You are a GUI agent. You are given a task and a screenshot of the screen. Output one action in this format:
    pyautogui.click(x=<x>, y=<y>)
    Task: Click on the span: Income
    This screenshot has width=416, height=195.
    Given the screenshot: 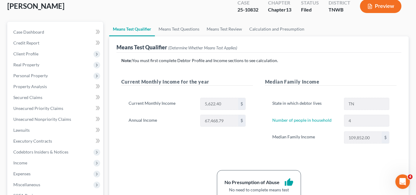 What is the action you would take?
    pyautogui.click(x=20, y=163)
    